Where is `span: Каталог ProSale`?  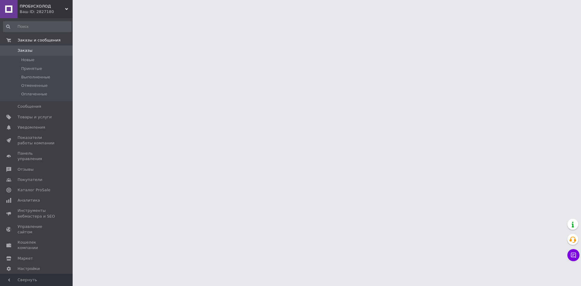 span: Каталог ProSale is located at coordinates (34, 190).